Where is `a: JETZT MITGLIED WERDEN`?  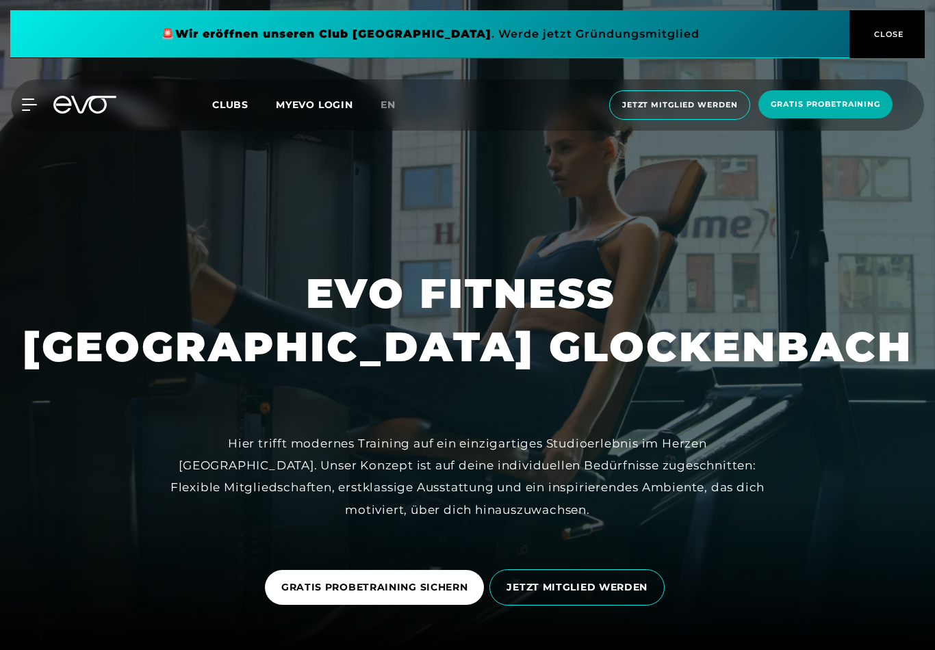 a: JETZT MITGLIED WERDEN is located at coordinates (580, 587).